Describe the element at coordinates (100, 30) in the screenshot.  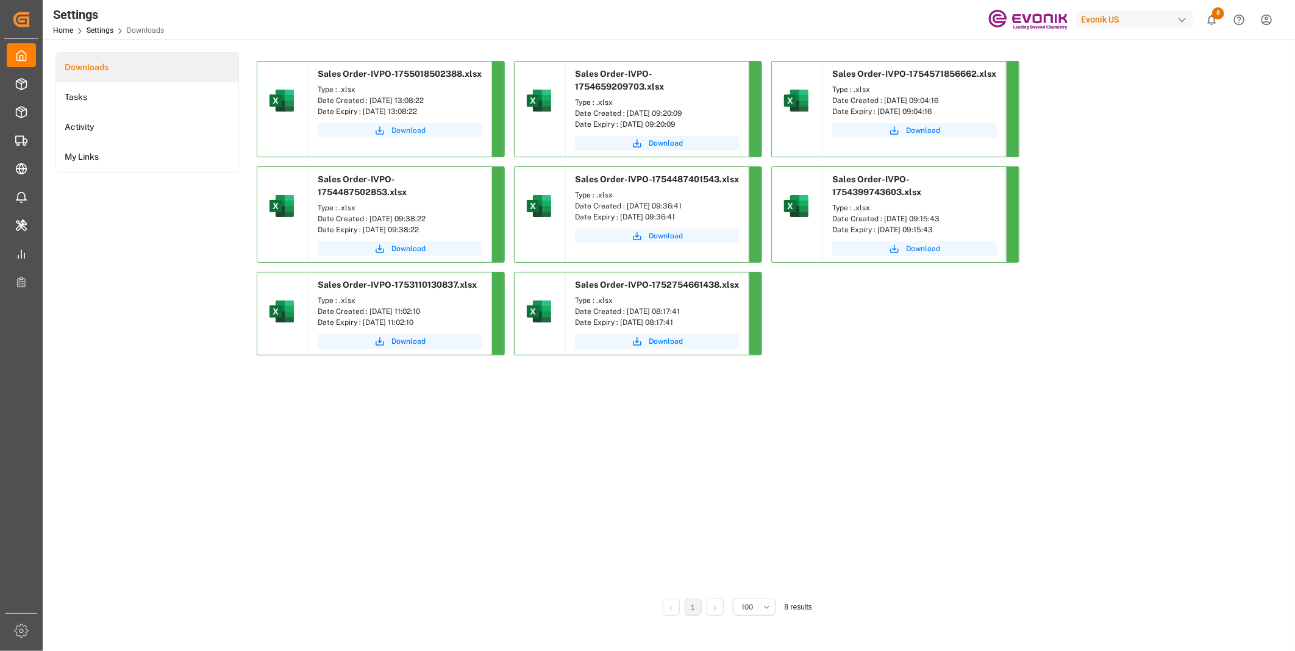
I see `a: Settings` at that location.